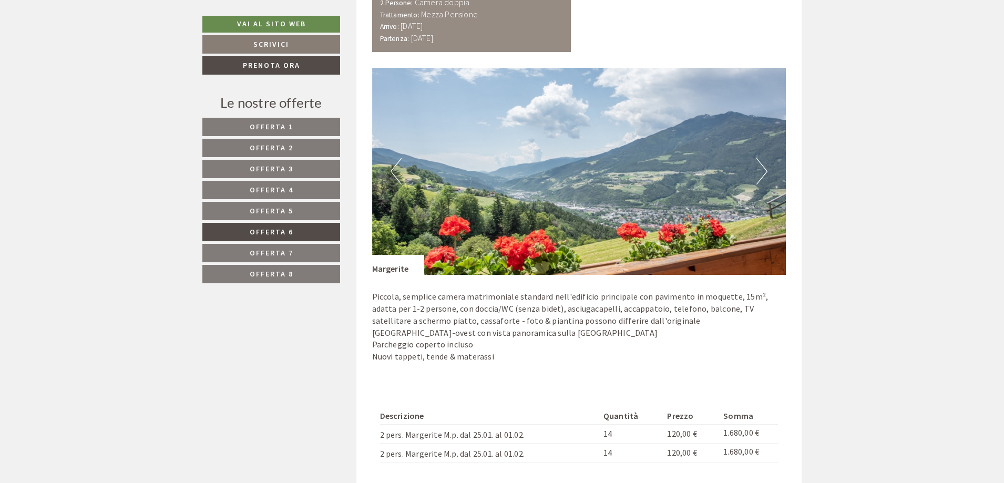 This screenshot has height=483, width=1004. I want to click on div: Margerite, so click(398, 265).